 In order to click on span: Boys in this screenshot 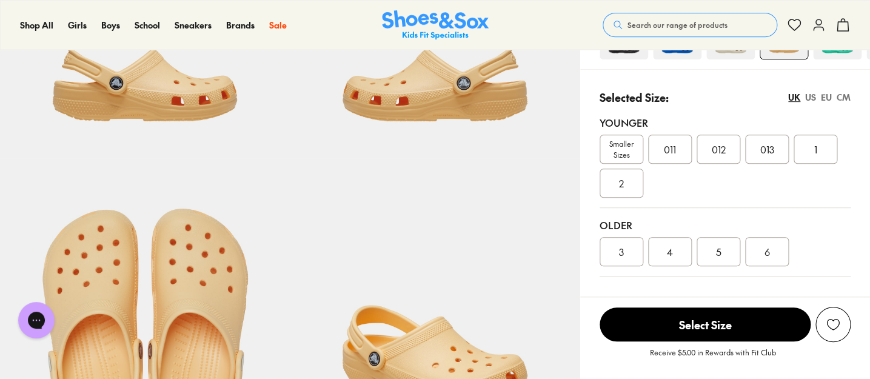, I will do `click(110, 25)`.